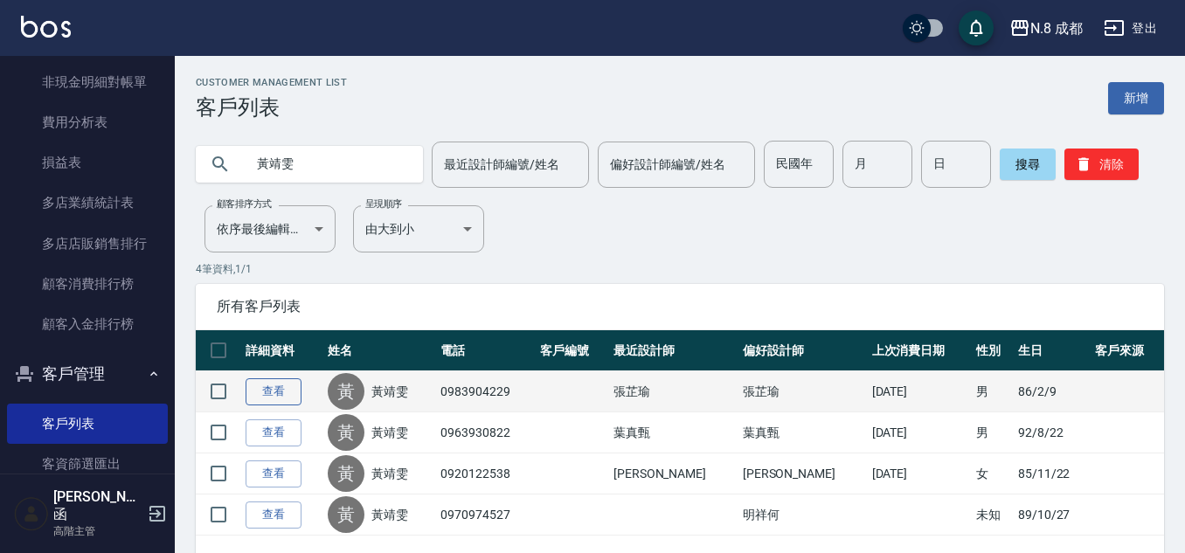 This screenshot has height=553, width=1185. Describe the element at coordinates (87, 464) in the screenshot. I see `a: 客資篩選匯出` at that location.